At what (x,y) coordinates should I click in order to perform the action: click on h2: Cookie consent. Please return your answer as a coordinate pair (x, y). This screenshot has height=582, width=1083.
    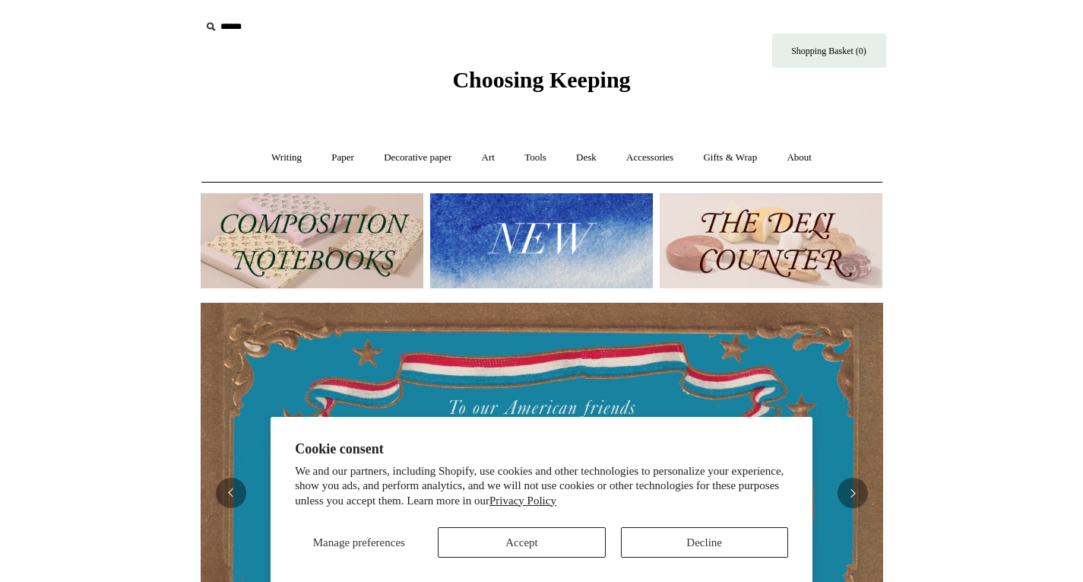
    Looking at the image, I should click on (541, 449).